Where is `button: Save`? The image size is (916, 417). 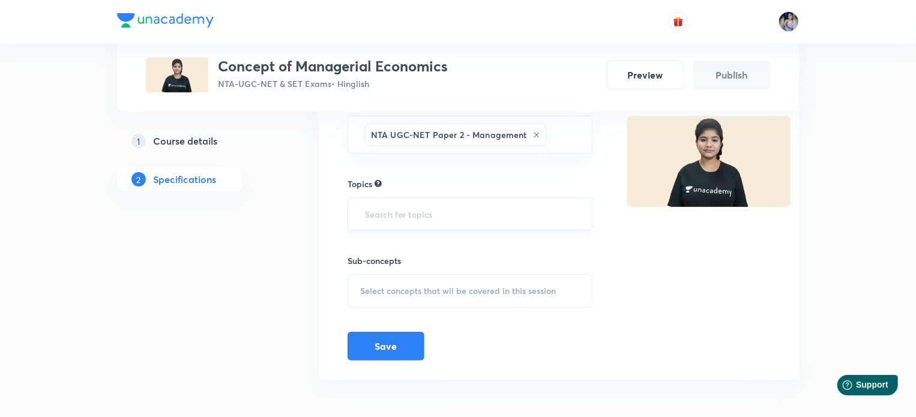 button: Save is located at coordinates (386, 346).